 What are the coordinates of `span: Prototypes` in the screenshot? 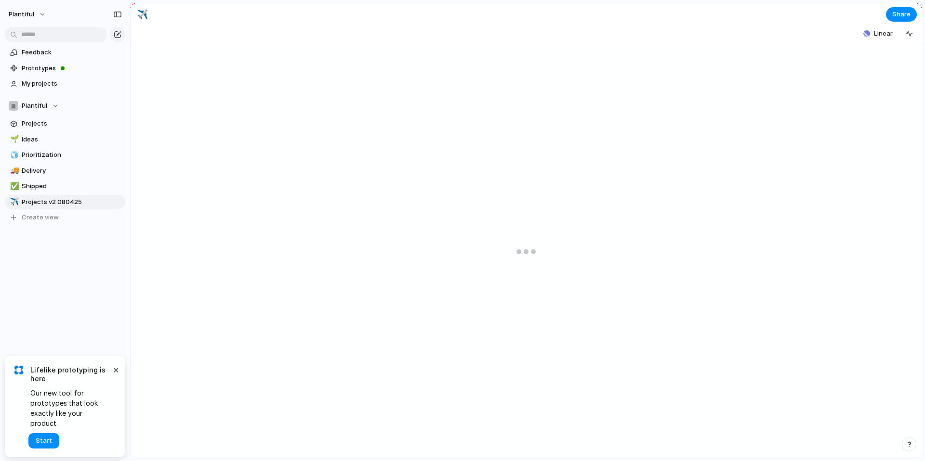 It's located at (72, 68).